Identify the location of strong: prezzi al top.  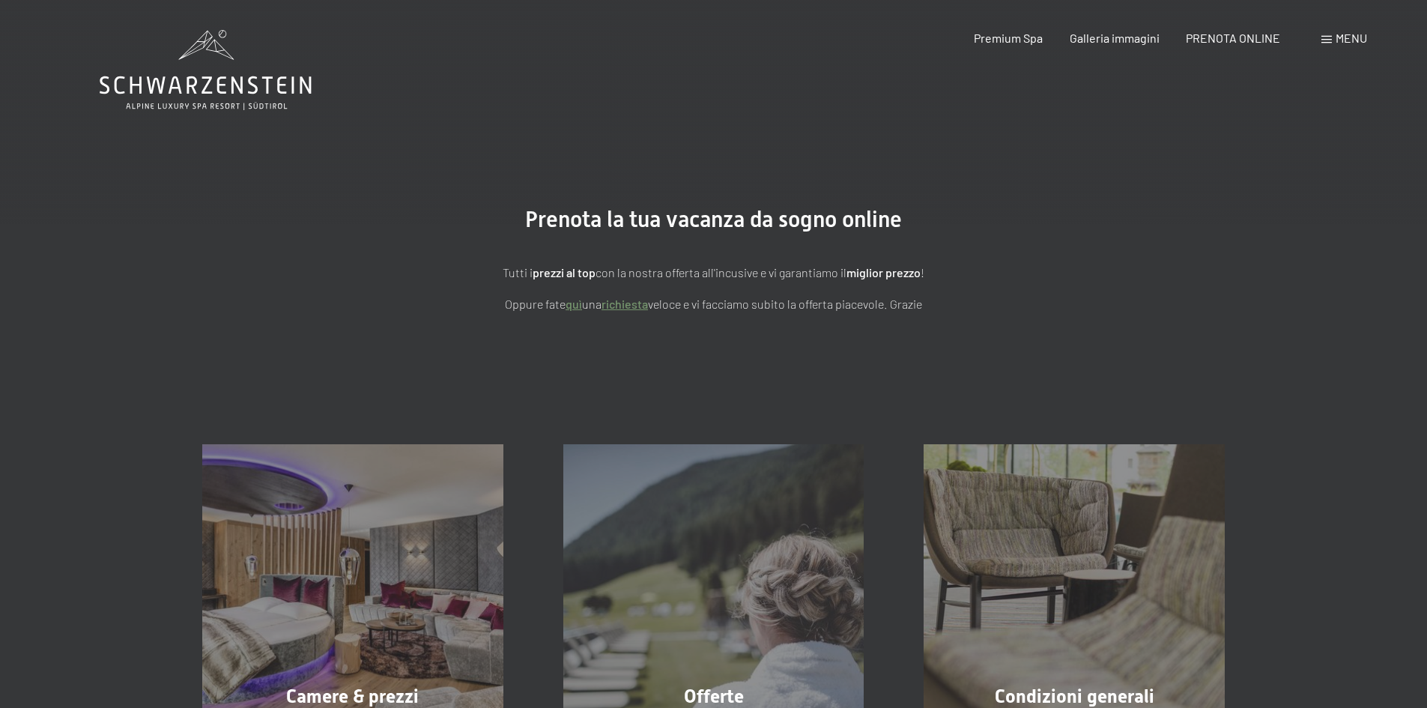
(564, 272).